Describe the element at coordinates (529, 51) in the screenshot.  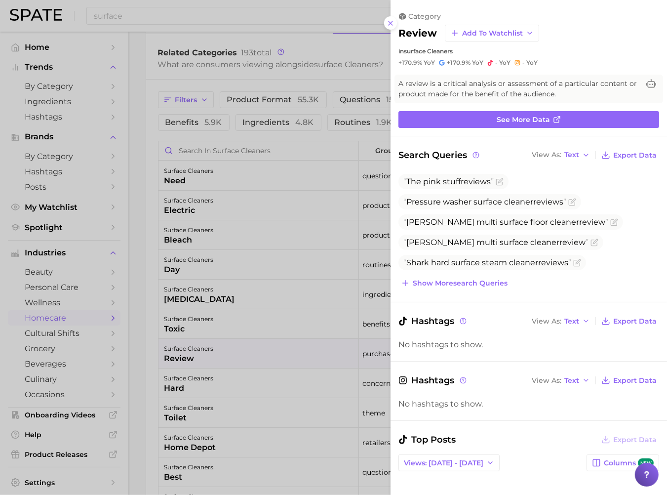
I see `div: in` at that location.